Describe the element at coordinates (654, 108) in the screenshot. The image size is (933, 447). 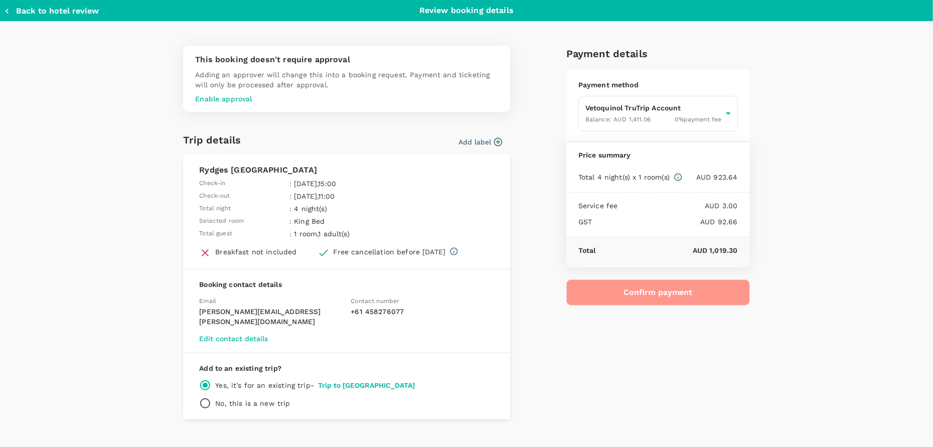
I see `p: Vetoquinol TruTrip Account` at that location.